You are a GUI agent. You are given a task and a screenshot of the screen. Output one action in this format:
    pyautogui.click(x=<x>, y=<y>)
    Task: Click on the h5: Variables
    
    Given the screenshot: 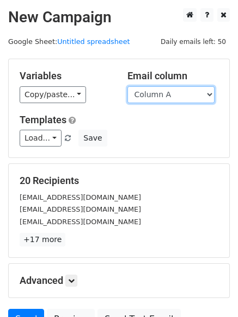 What is the action you would take?
    pyautogui.click(x=65, y=76)
    